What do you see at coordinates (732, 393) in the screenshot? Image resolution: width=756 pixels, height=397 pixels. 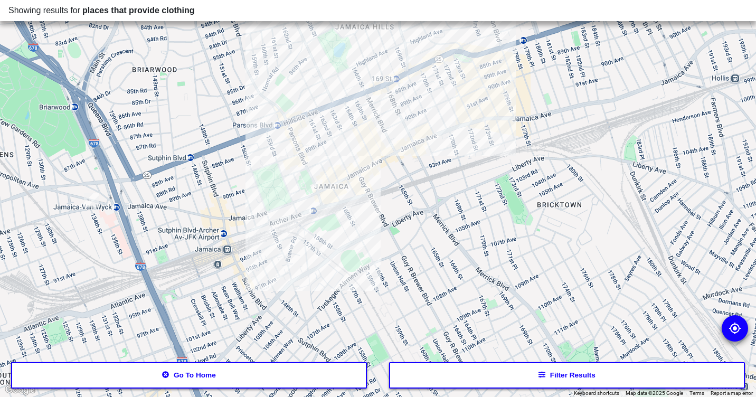 I see `a: Report a map error` at bounding box center [732, 393].